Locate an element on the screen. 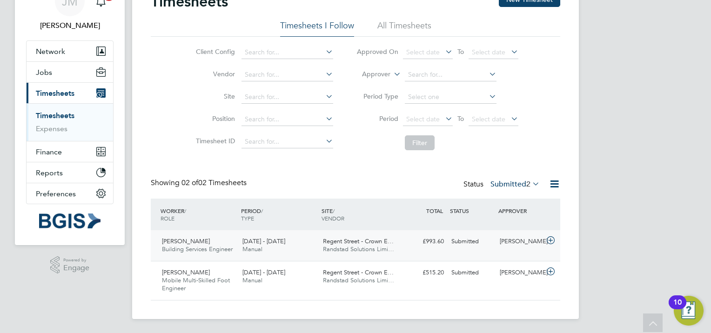  span: Timesheets is located at coordinates (55, 93).